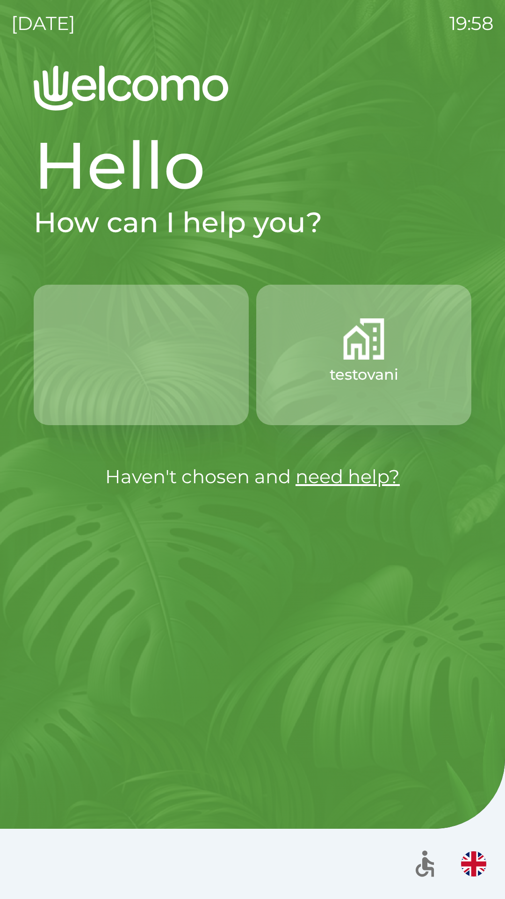 The image size is (505, 899). I want to click on h2: How can I help you?, so click(253, 222).